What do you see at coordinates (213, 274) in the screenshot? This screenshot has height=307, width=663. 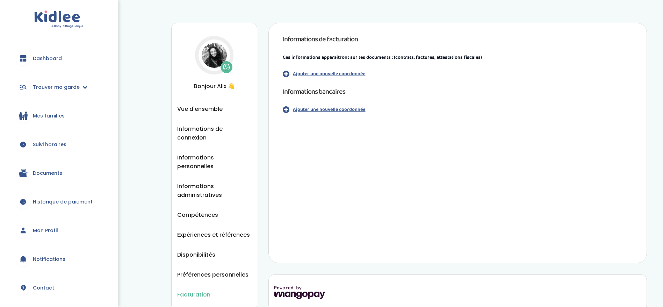 I see `button: Préférences personnelles` at bounding box center [213, 274].